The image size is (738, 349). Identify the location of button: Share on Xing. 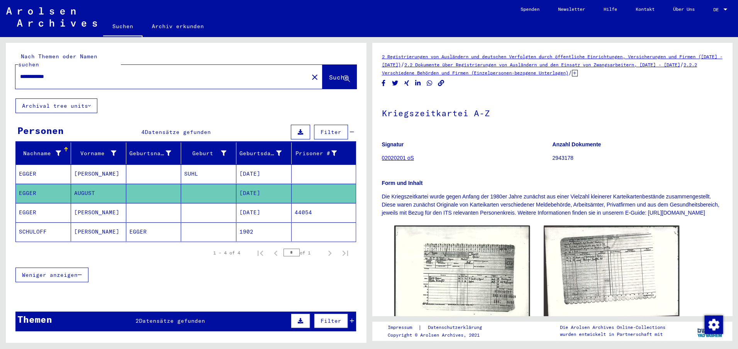
(407, 83).